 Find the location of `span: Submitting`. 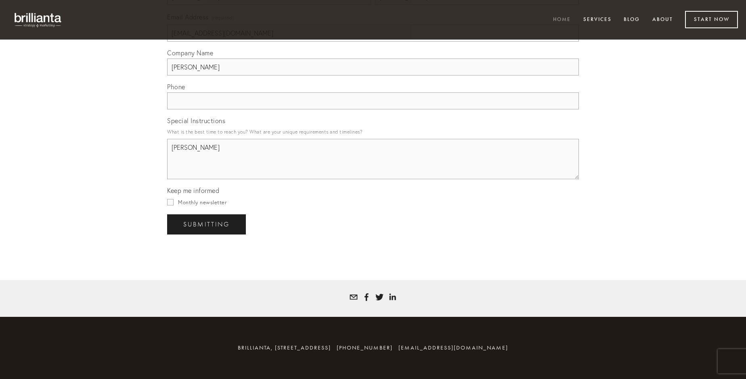

span: Submitting is located at coordinates (206, 224).